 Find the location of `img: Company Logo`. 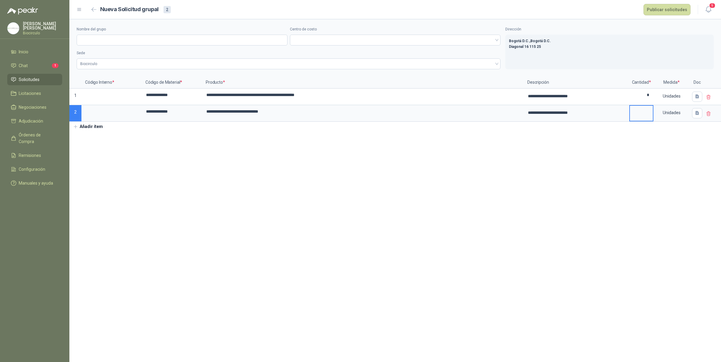

img: Company Logo is located at coordinates (13, 28).